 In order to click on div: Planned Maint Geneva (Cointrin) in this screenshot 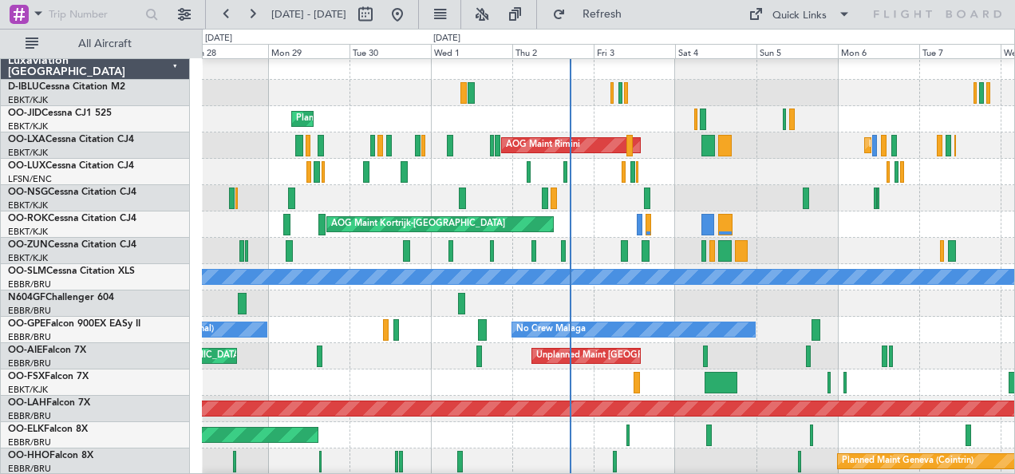, I will do `click(907, 461)`.